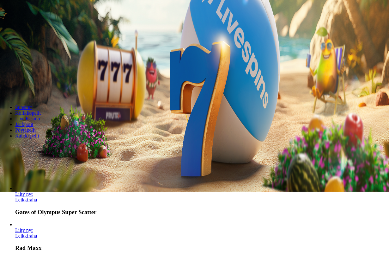 Image resolution: width=389 pixels, height=255 pixels. I want to click on article: Gates of Olympus Super Scatter, so click(201, 200).